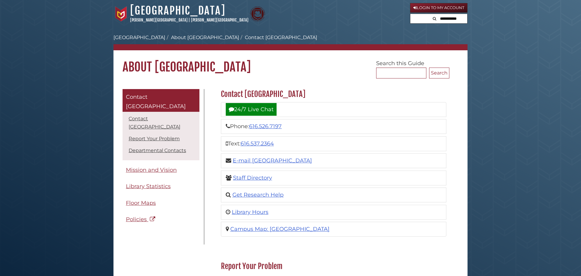  What do you see at coordinates (161, 159) in the screenshot?
I see `div: Guide Pages` at bounding box center [161, 159].